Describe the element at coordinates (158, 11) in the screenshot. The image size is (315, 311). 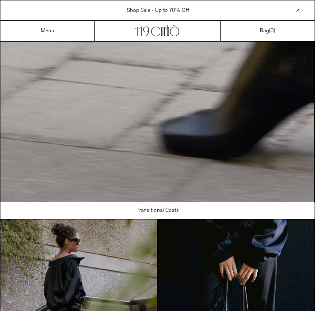
I see `span: Shop Sale - Up to 70% Off` at that location.